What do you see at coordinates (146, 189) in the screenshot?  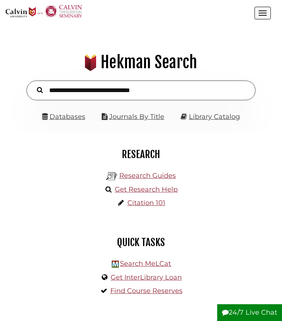 I see `a: Get Research Help` at bounding box center [146, 189].